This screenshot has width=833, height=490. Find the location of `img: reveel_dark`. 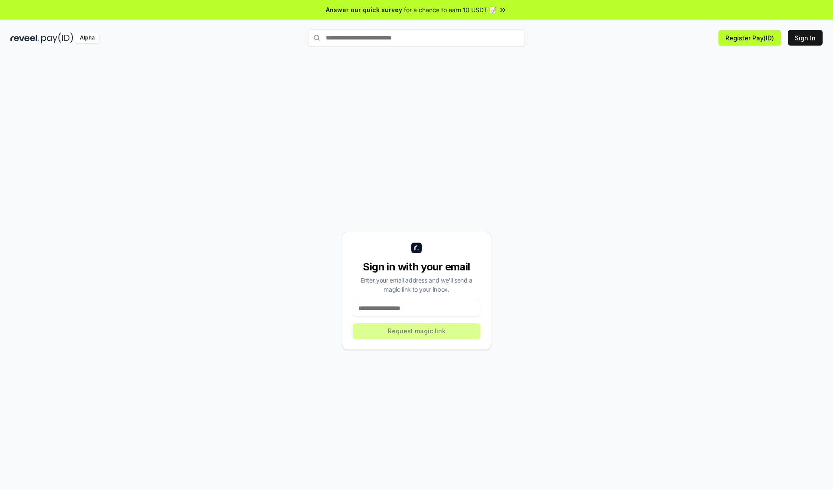

img: reveel_dark is located at coordinates (25, 38).